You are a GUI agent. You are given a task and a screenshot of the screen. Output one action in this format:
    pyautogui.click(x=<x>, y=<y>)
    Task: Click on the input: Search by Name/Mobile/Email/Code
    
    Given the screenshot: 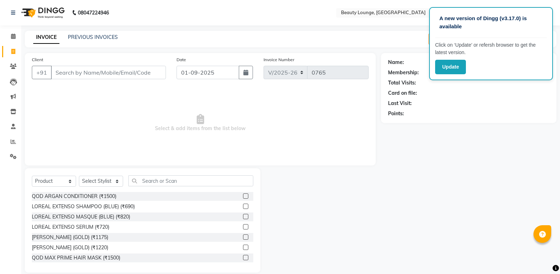 What is the action you would take?
    pyautogui.click(x=108, y=72)
    